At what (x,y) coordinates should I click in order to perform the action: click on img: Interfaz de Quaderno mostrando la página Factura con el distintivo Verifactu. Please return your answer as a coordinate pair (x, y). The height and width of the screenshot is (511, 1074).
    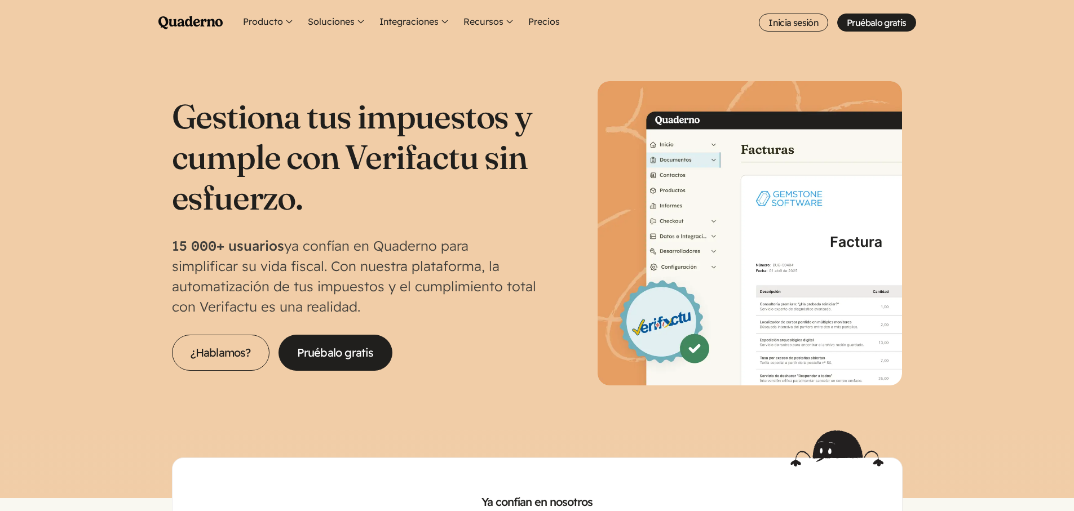
    Looking at the image, I should click on (750, 233).